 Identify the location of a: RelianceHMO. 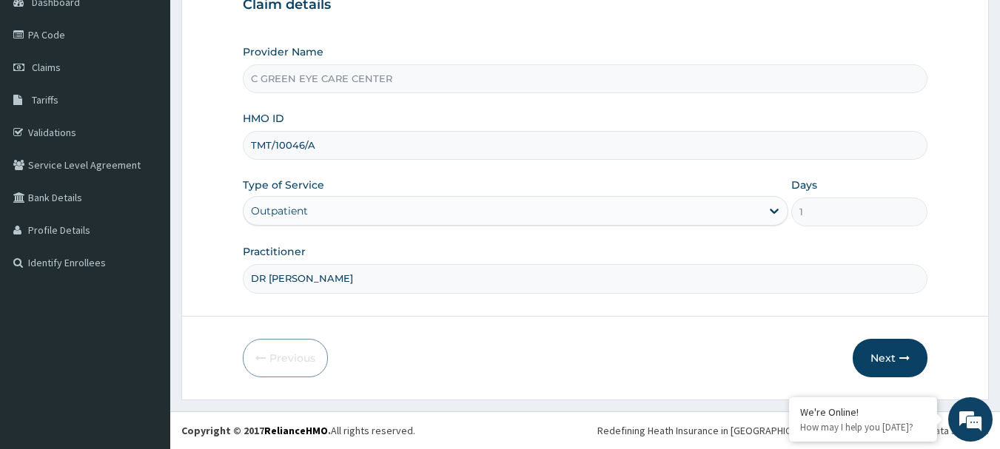
(296, 431).